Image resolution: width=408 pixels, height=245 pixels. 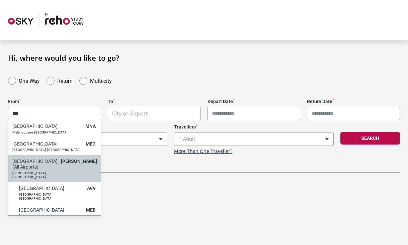 What do you see at coordinates (54, 102) in the screenshot?
I see `label: From` at bounding box center [54, 102].